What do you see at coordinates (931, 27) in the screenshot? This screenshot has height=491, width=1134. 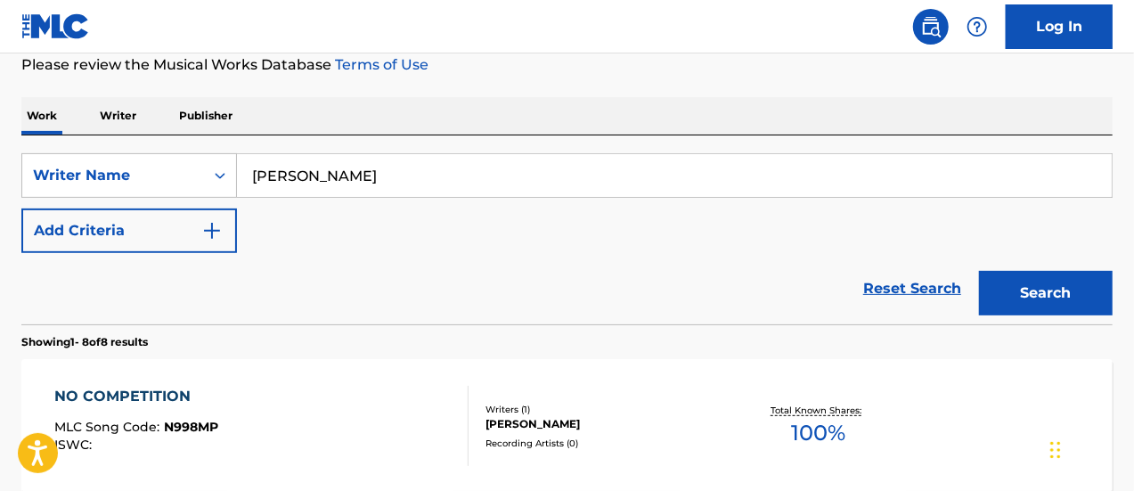 I see `a: Public Search` at bounding box center [931, 27].